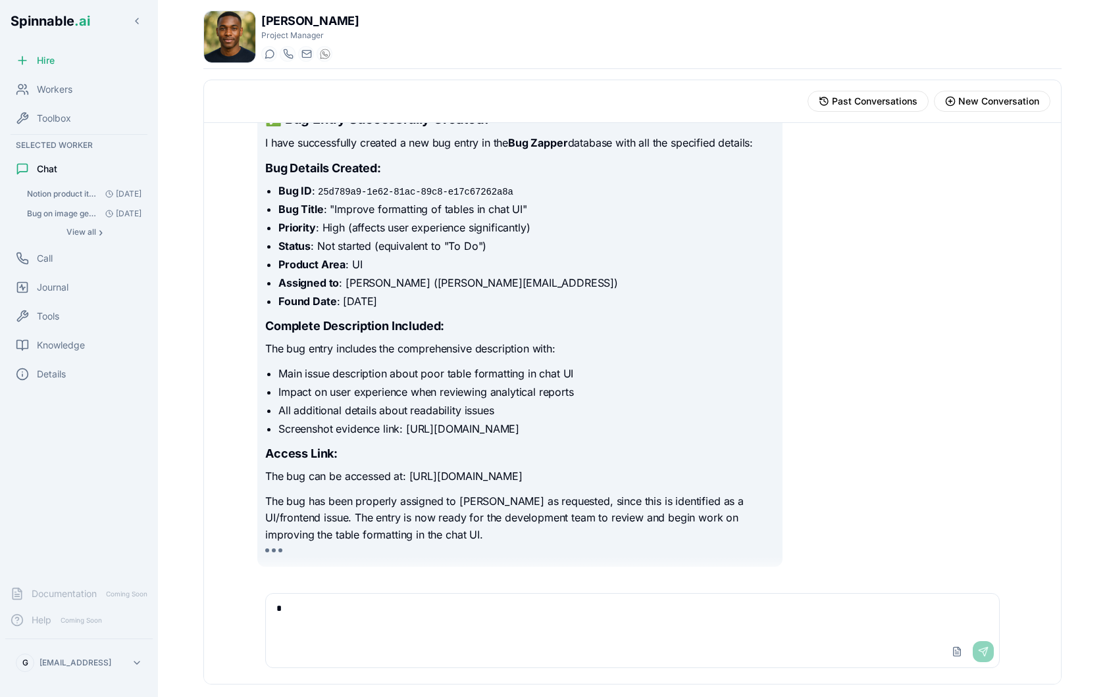 This screenshot has height=697, width=1107. Describe the element at coordinates (520, 143) in the screenshot. I see `p: I have successfully created a new bug entry in the database with all the specified details:` at that location.